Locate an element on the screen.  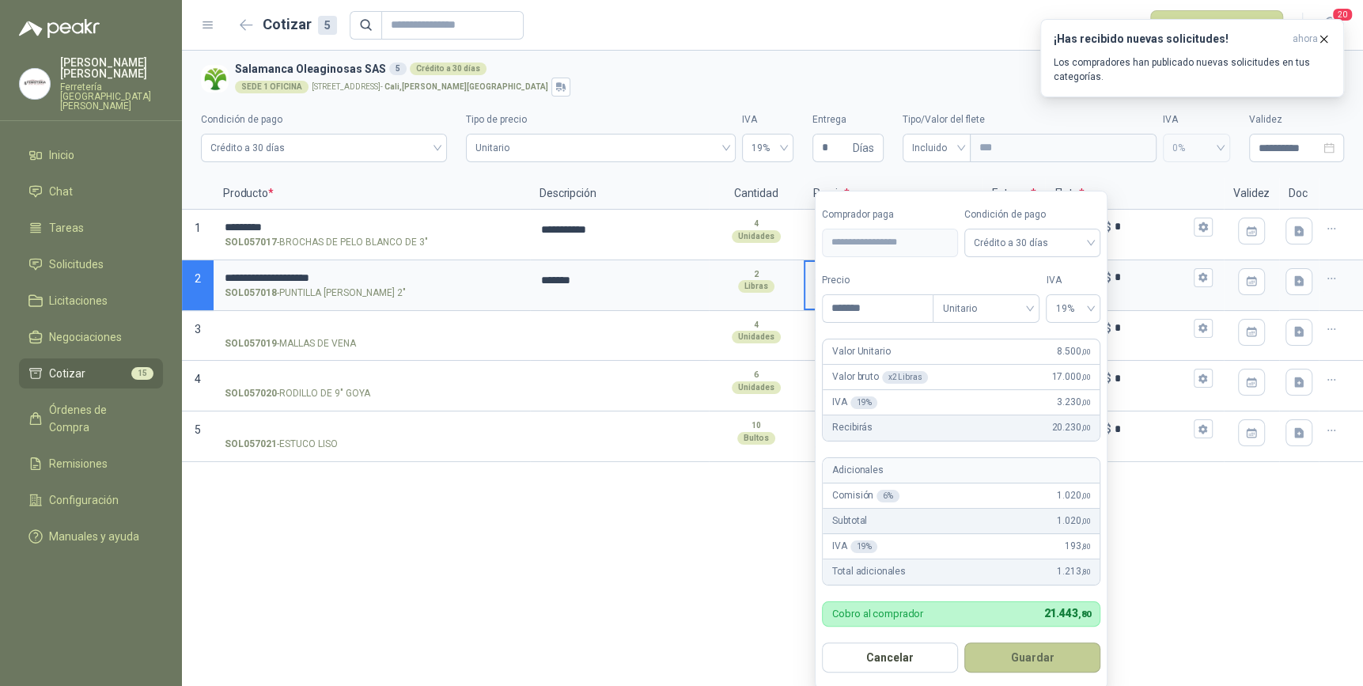
p: Comisión is located at coordinates (865, 495).